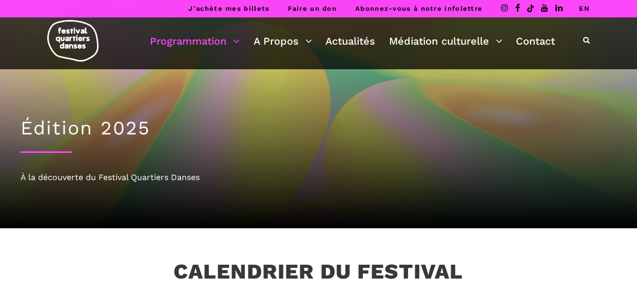 This screenshot has width=637, height=296. Describe the element at coordinates (73, 41) in the screenshot. I see `img: logo-fqd-med` at that location.